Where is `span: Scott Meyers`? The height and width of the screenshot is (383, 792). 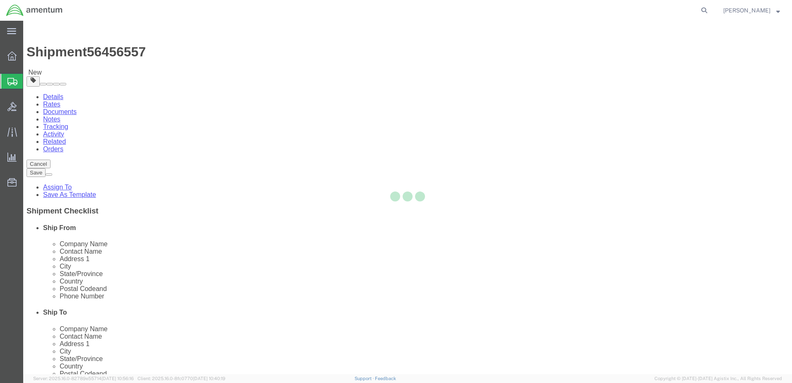
span: Scott Meyers is located at coordinates (747, 10).